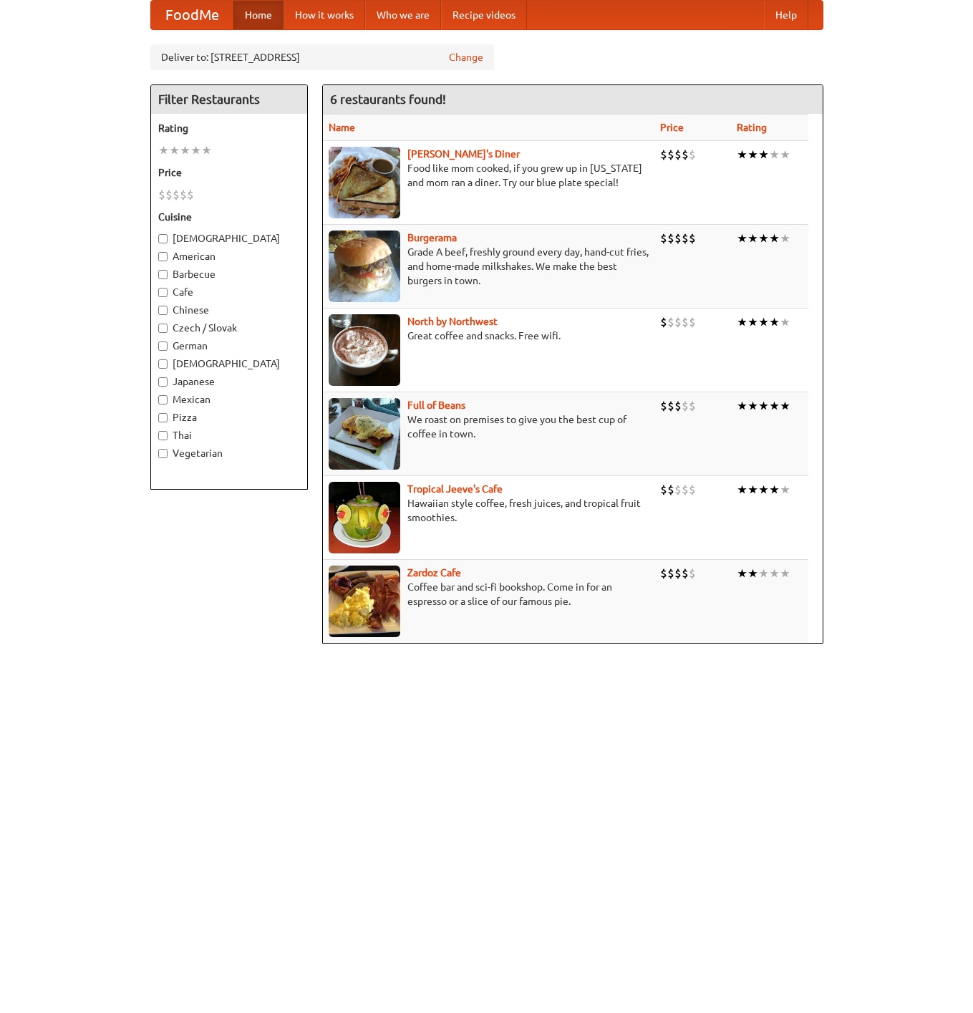  What do you see at coordinates (488, 336) in the screenshot?
I see `p: Great coffee and snacks. Free wifi.` at bounding box center [488, 336].